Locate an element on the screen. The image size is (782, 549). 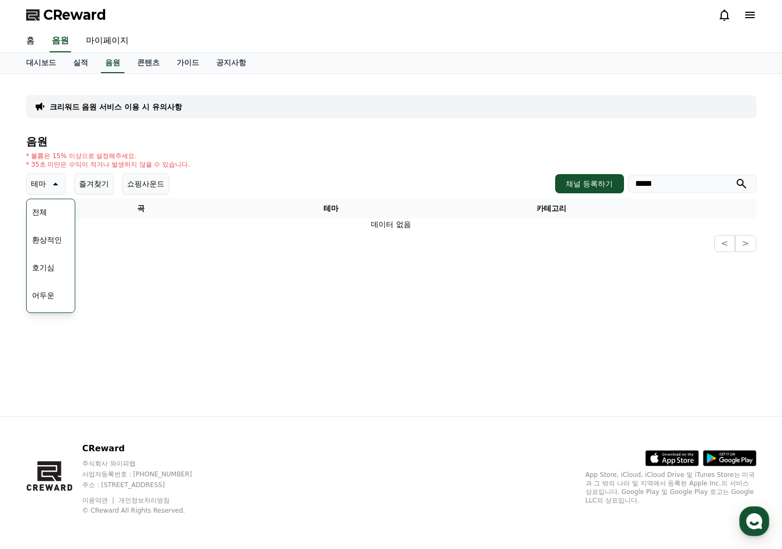
p: CReward is located at coordinates (147, 448).